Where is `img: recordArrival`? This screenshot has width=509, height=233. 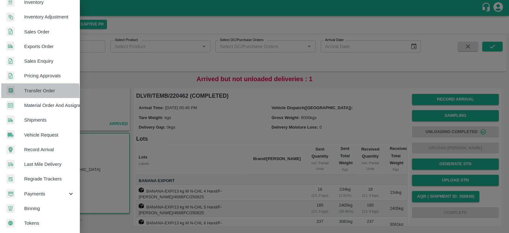
img: recordArrival is located at coordinates (10, 149).